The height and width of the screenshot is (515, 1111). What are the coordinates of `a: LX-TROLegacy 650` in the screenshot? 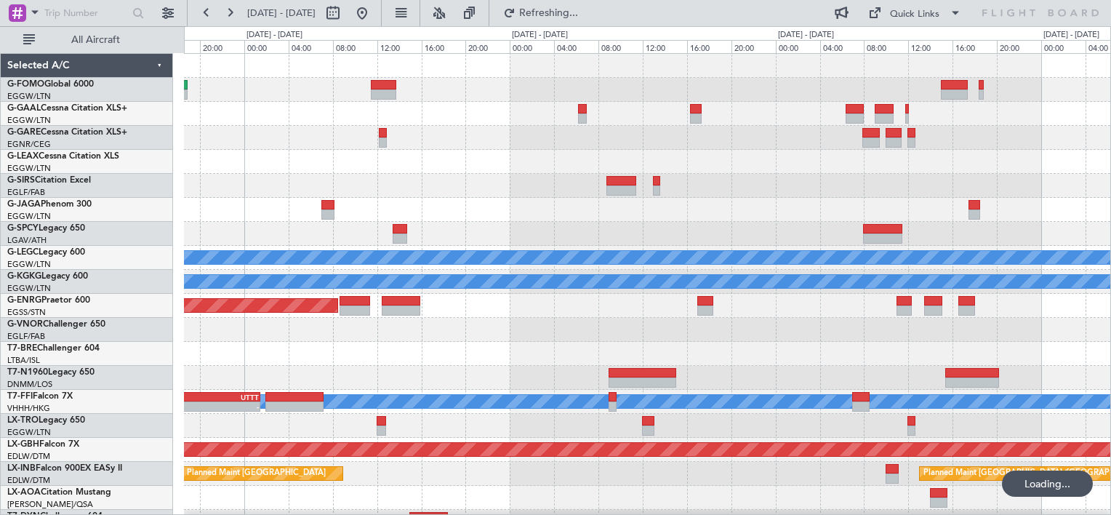 It's located at (46, 420).